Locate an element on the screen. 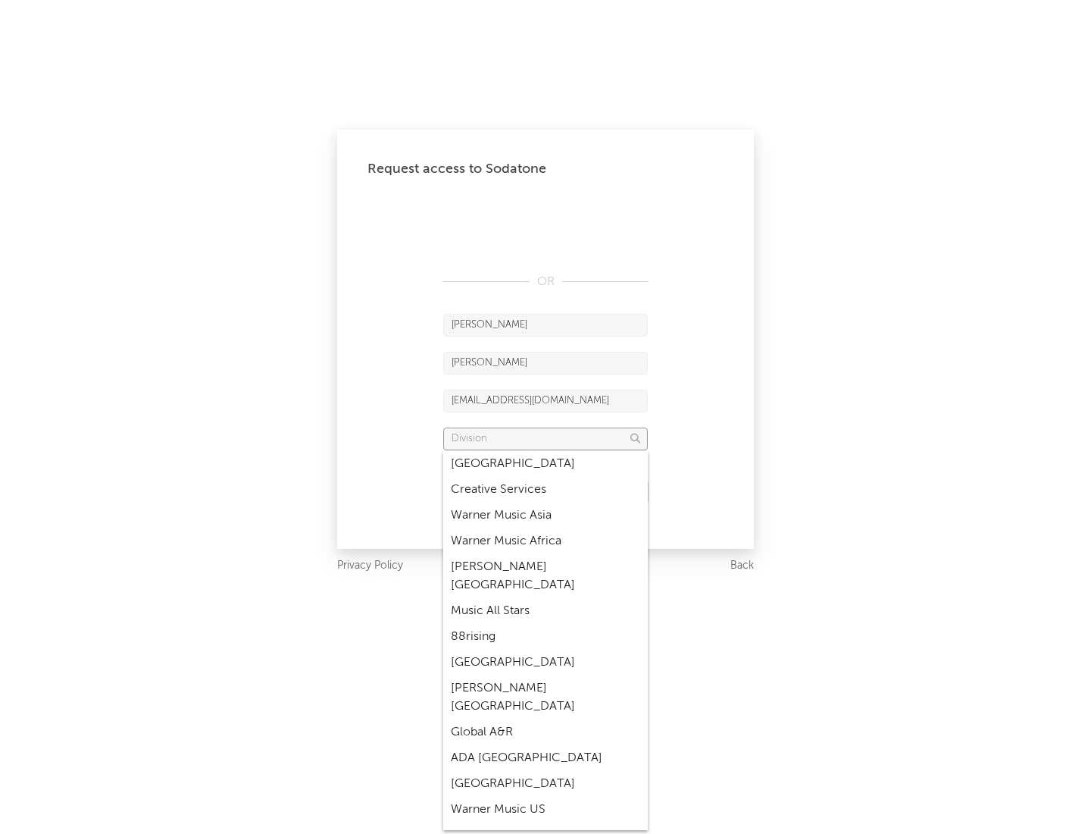 The width and height of the screenshot is (1091, 834). input: First Name is located at coordinates (546, 325).